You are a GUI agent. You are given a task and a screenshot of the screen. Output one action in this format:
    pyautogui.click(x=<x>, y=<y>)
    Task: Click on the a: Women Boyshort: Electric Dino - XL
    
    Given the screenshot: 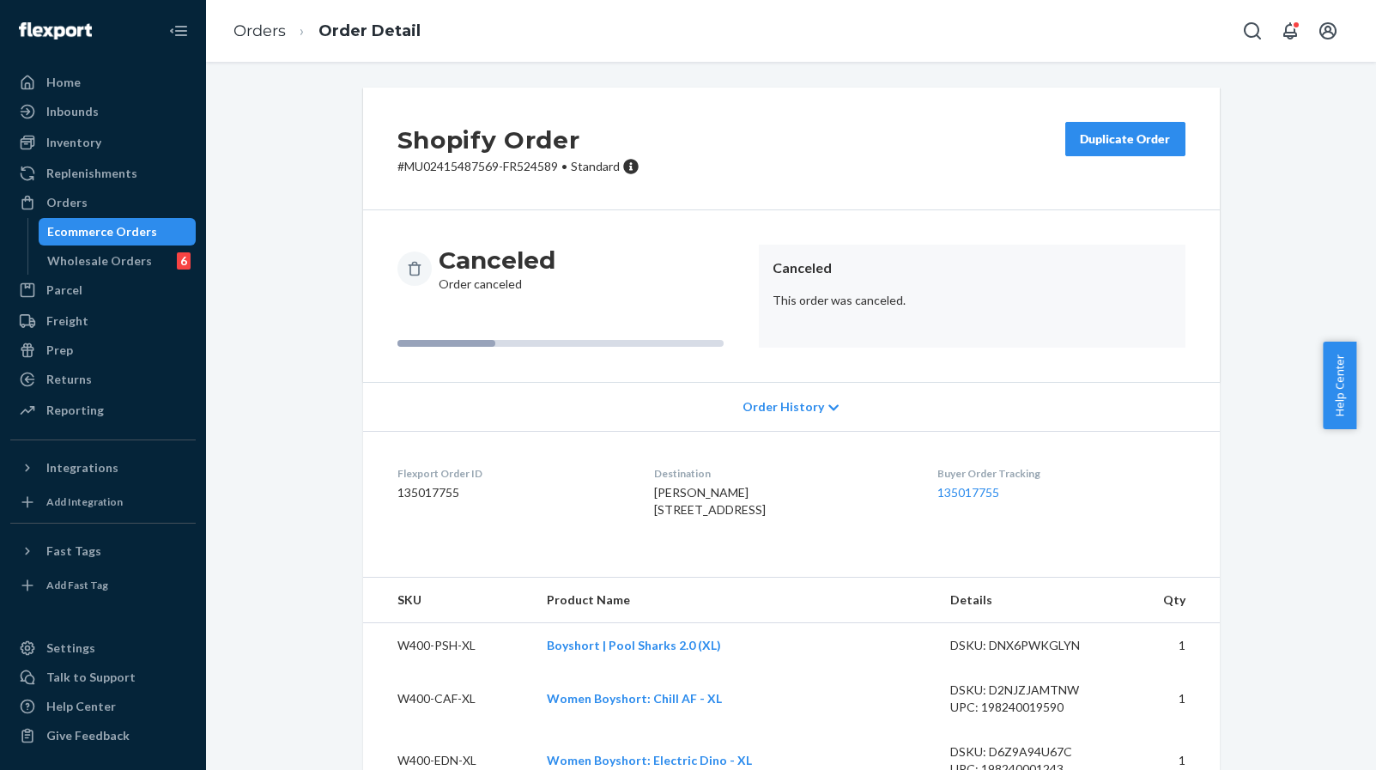 What is the action you would take?
    pyautogui.click(x=649, y=760)
    